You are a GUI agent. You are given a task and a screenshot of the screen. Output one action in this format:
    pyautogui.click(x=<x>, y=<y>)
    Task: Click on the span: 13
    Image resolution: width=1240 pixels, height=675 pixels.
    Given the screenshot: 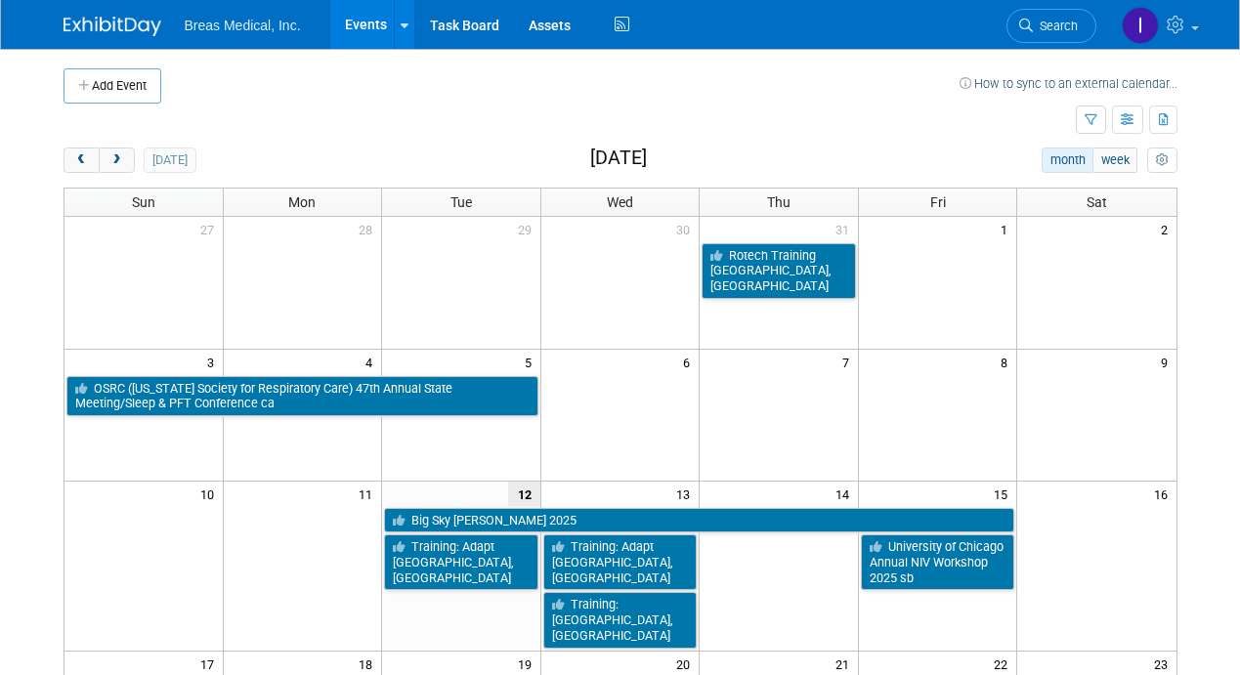 What is the action you would take?
    pyautogui.click(x=686, y=493)
    